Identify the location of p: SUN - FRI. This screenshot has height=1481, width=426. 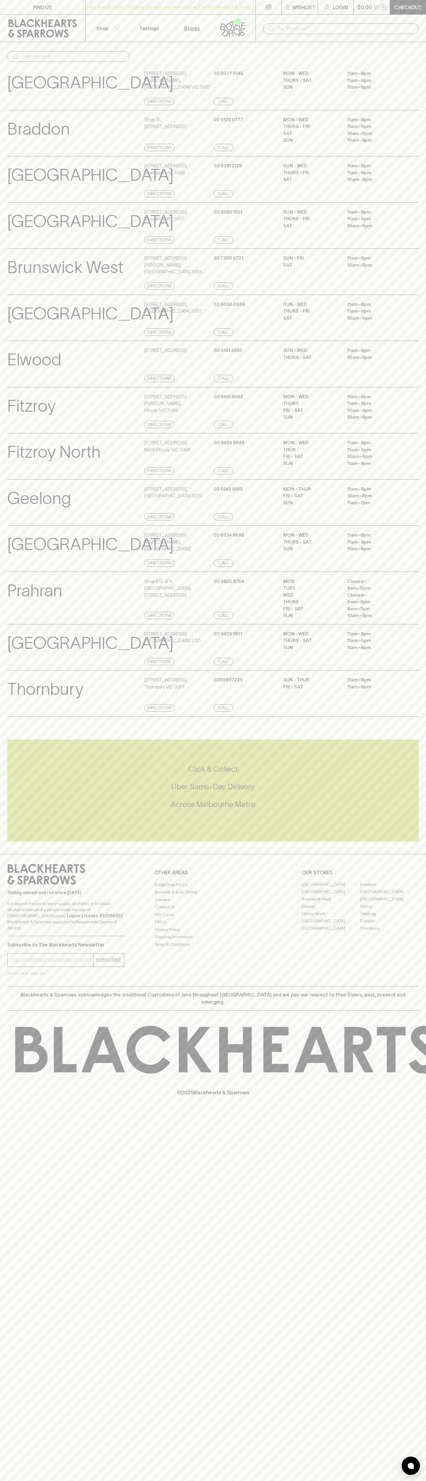
(311, 258).